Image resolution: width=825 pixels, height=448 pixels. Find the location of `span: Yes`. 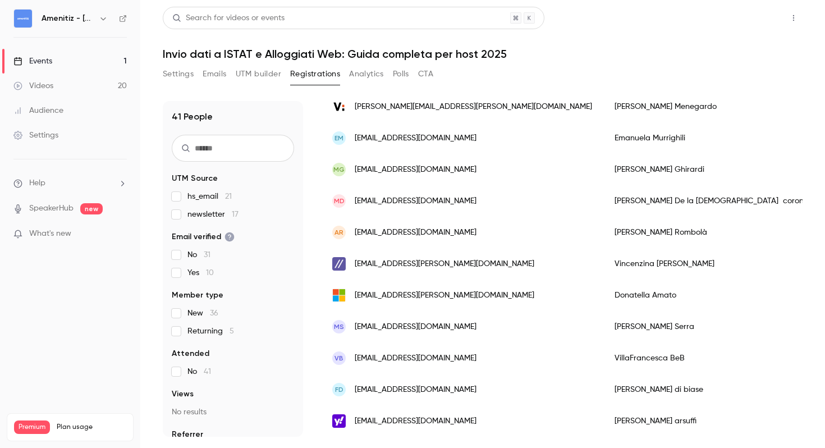

span: Yes is located at coordinates (200, 273).